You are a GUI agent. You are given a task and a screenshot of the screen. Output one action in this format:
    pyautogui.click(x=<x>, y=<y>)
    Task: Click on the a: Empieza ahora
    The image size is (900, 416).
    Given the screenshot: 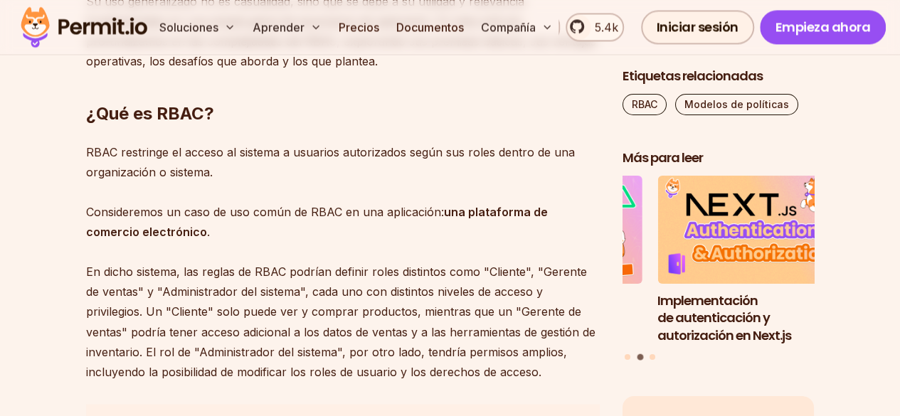 What is the action you would take?
    pyautogui.click(x=823, y=27)
    